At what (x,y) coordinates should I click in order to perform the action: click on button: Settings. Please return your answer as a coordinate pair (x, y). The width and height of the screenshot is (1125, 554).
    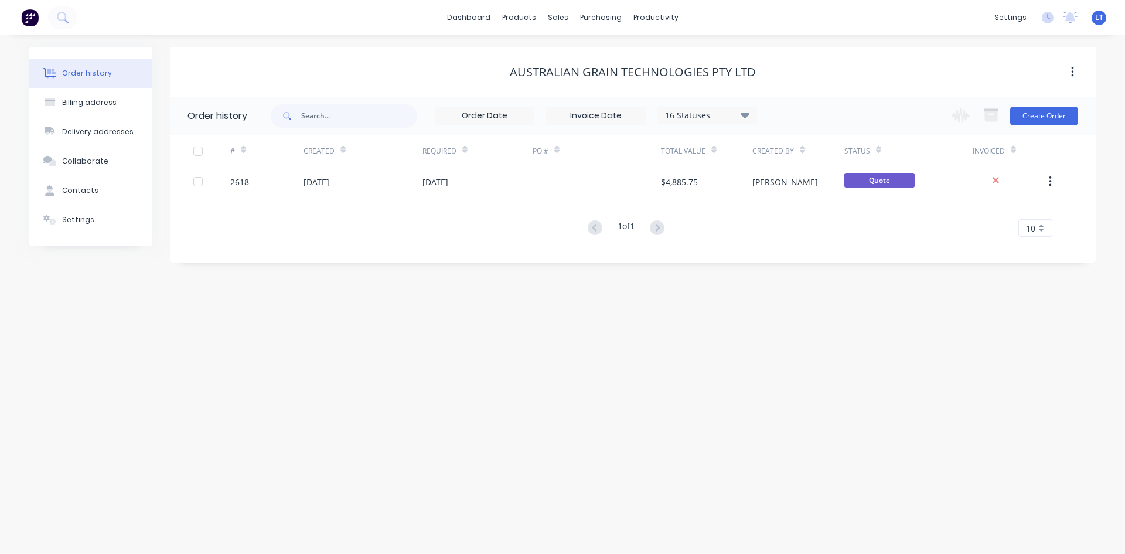
    Looking at the image, I should click on (91, 220).